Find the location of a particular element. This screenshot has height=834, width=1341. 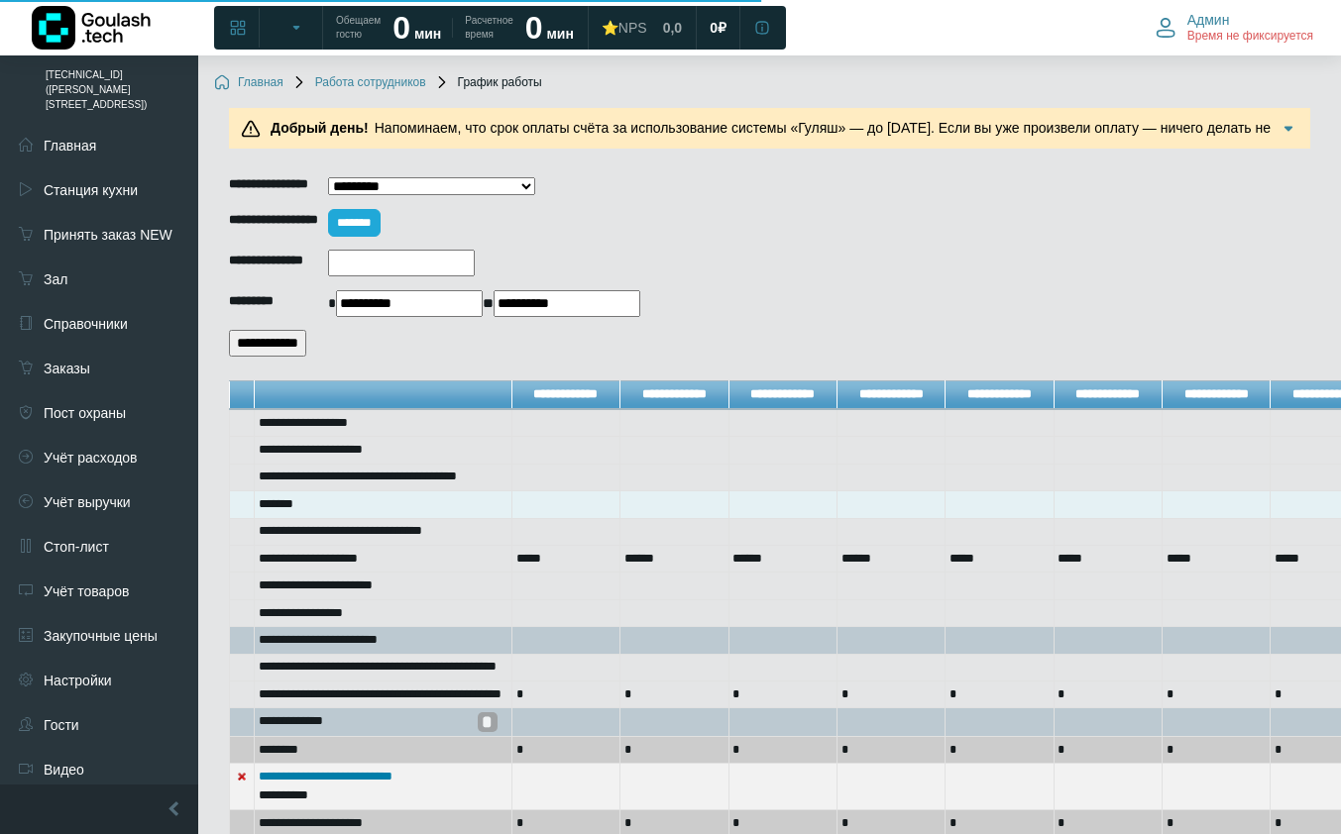

span: NPS is located at coordinates (632, 28).